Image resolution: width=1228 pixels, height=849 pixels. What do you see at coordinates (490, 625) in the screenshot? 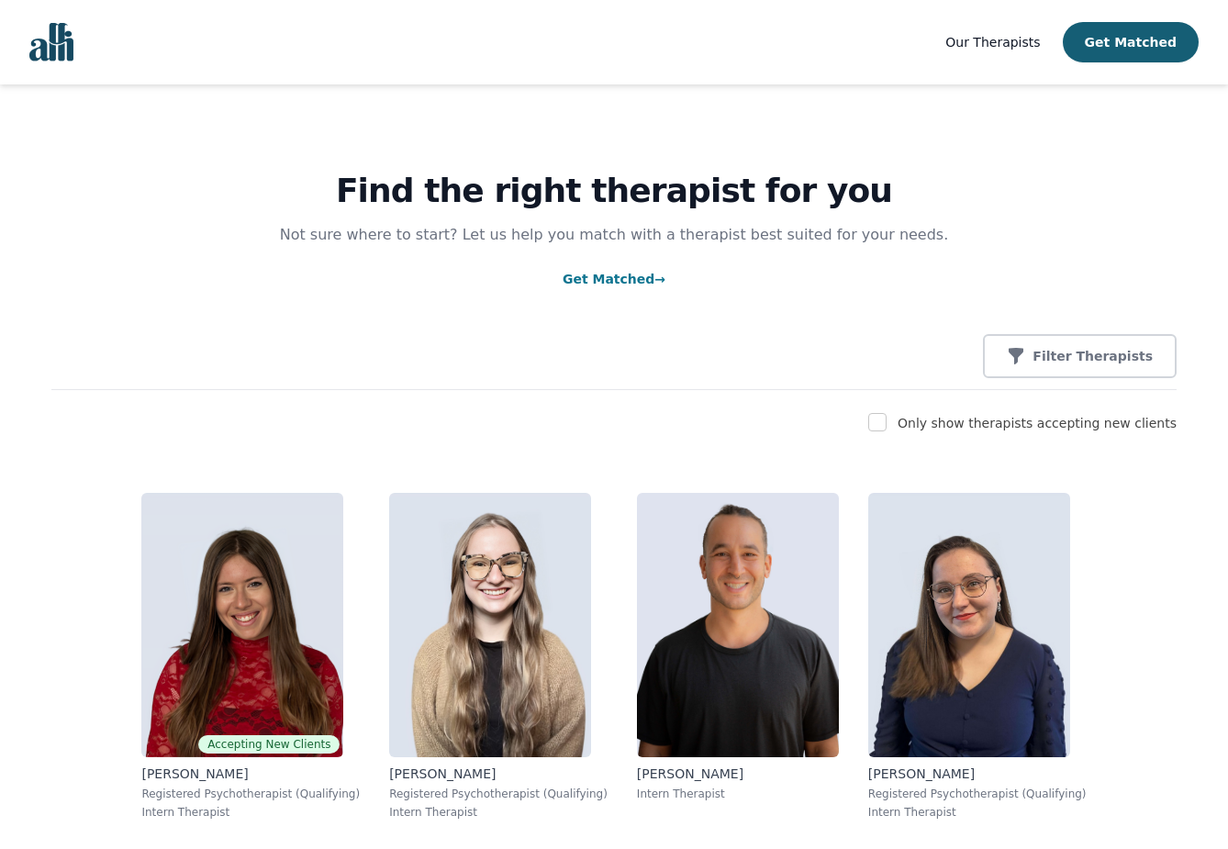
I see `img: Faith_Woodley` at bounding box center [490, 625].